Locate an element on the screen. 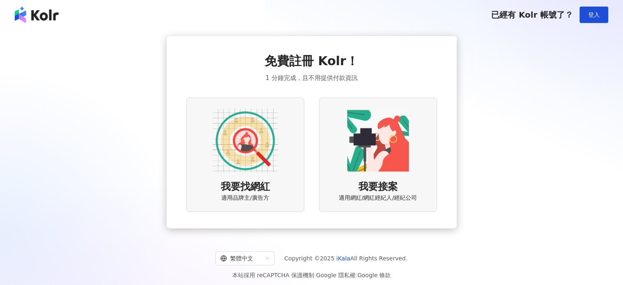  span: 已經有 Kolr 帳號了？ is located at coordinates (532, 15).